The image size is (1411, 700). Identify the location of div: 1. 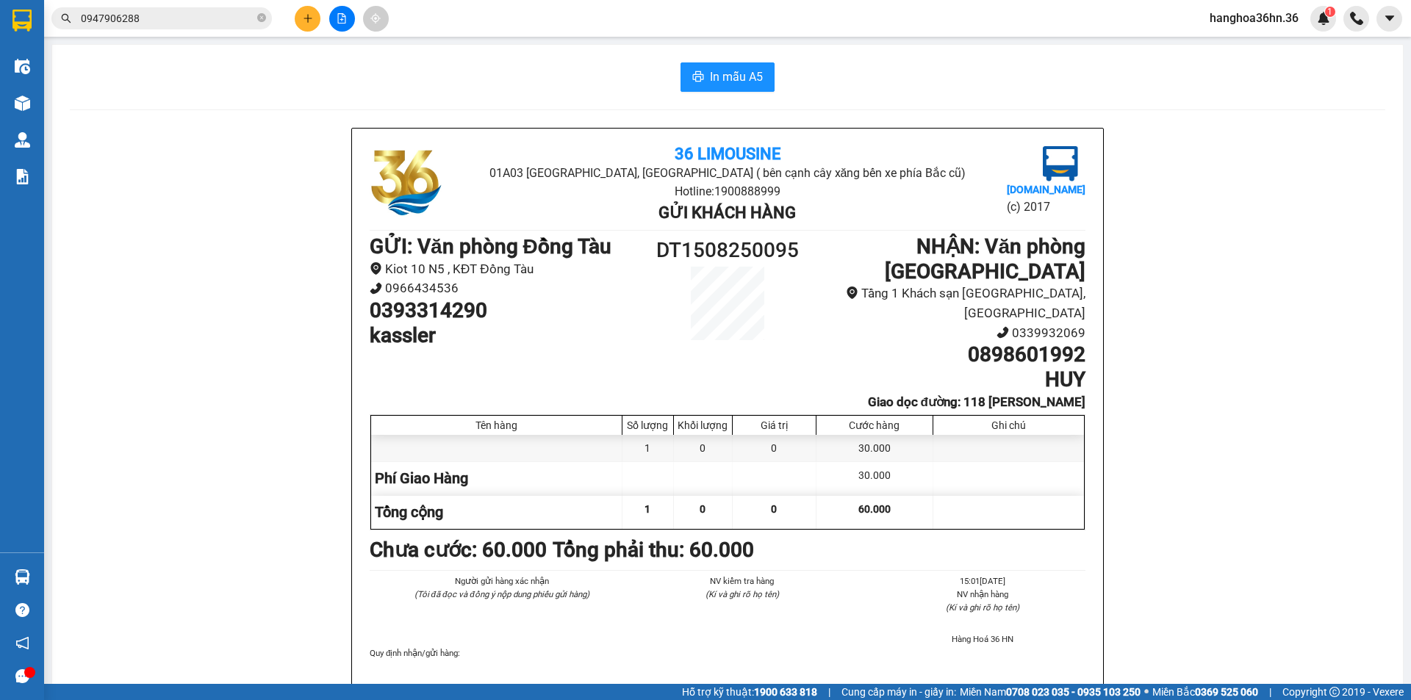
(648, 448).